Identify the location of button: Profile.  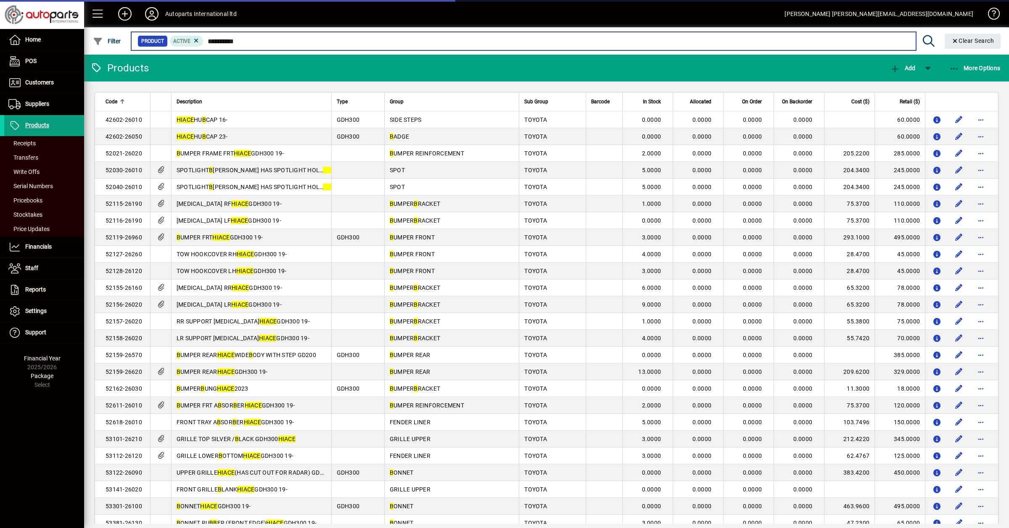
(152, 14).